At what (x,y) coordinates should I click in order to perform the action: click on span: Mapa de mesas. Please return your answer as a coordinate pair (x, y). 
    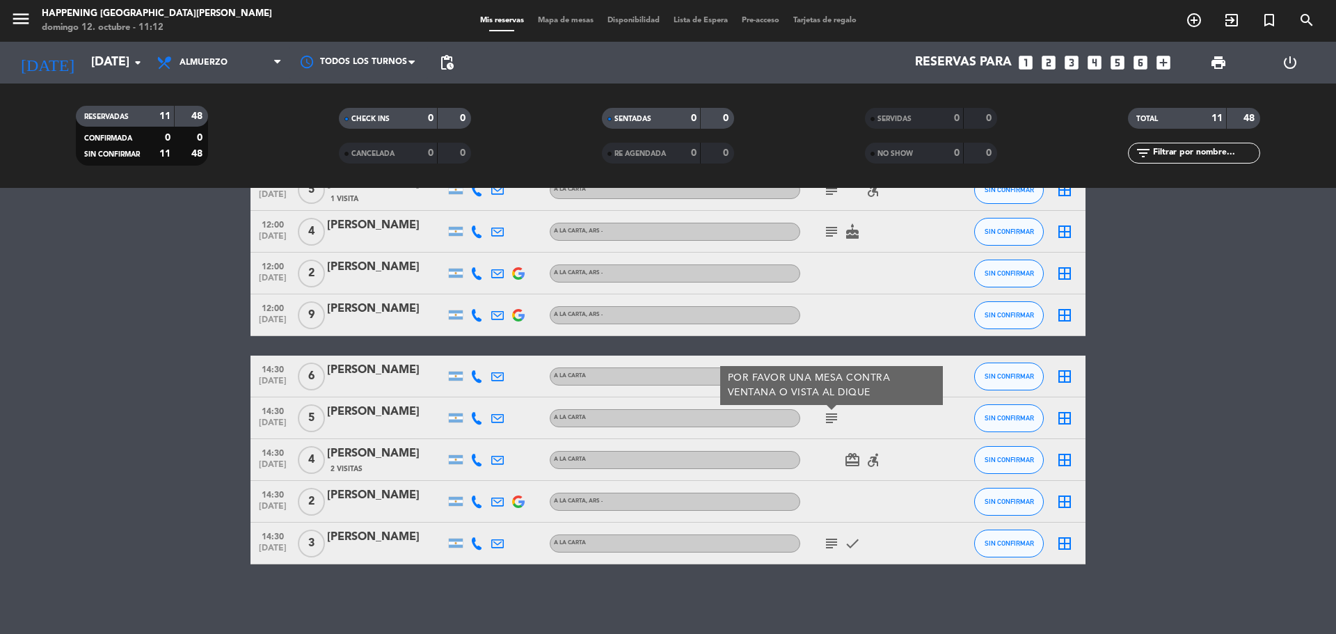
    Looking at the image, I should click on (566, 20).